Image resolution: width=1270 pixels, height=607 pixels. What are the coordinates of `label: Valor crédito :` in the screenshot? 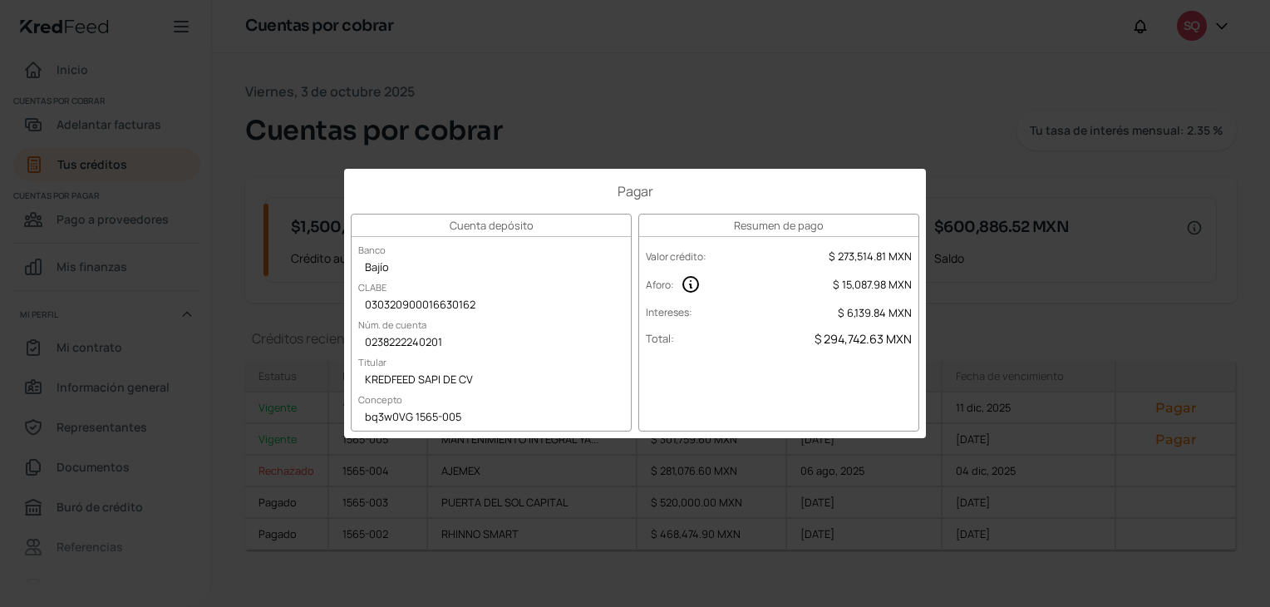 It's located at (676, 256).